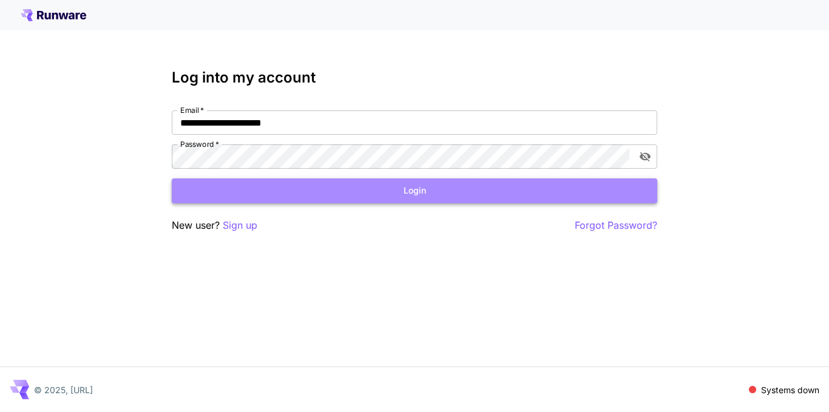 The height and width of the screenshot is (412, 829). Describe the element at coordinates (214, 225) in the screenshot. I see `p: New user?` at that location.